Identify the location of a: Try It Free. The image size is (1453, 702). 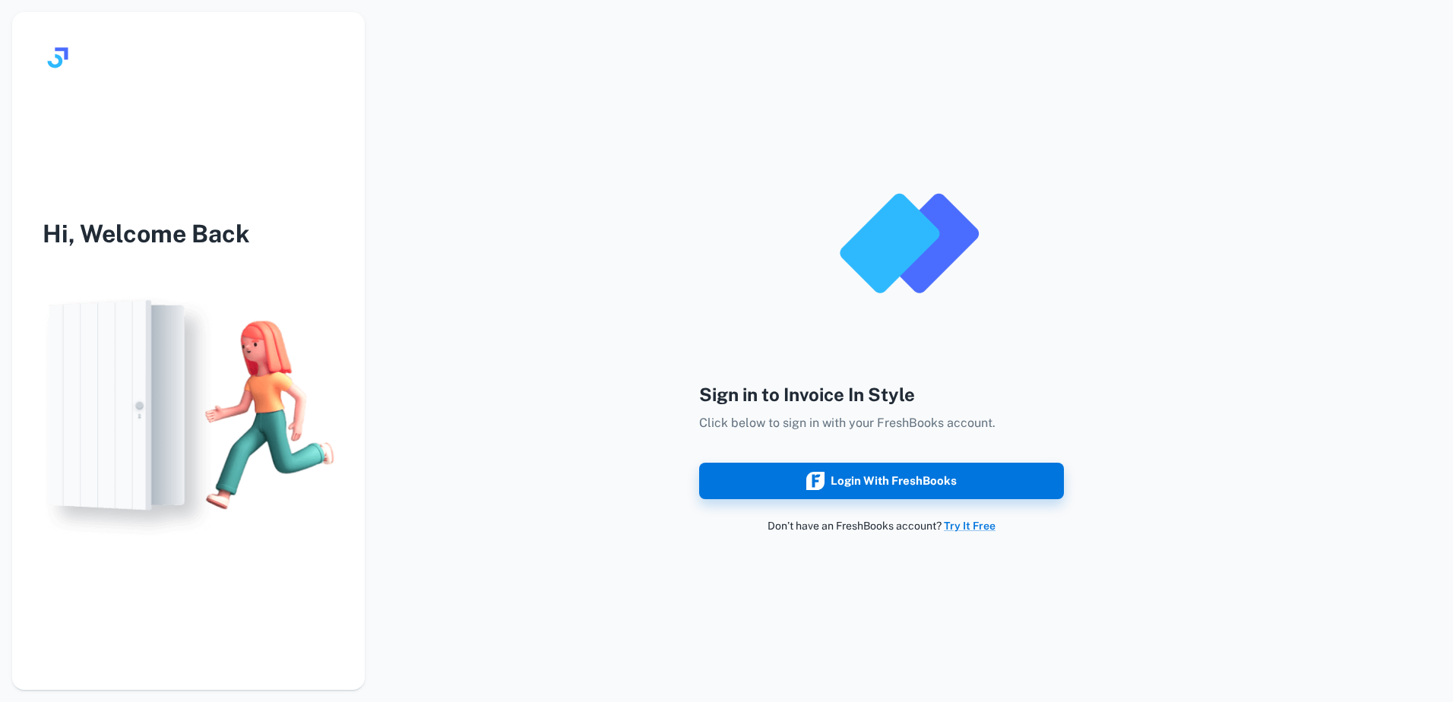
(970, 526).